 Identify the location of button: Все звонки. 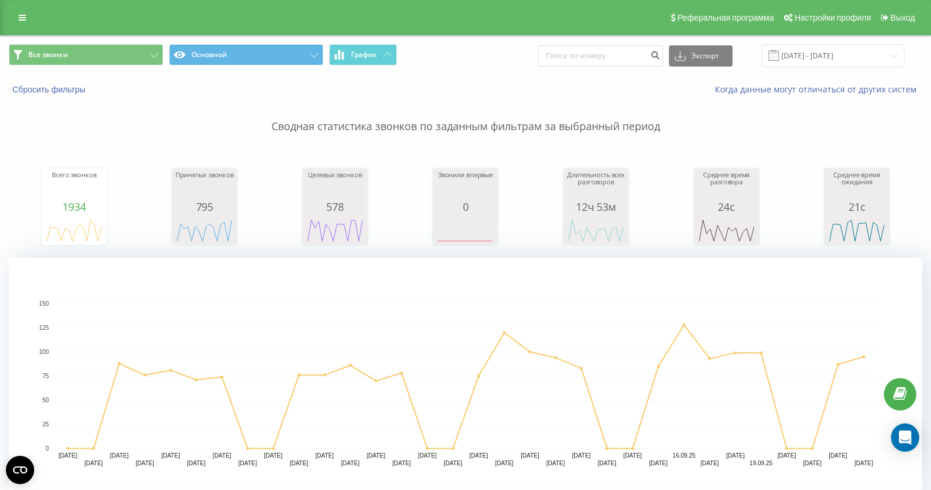
(86, 55).